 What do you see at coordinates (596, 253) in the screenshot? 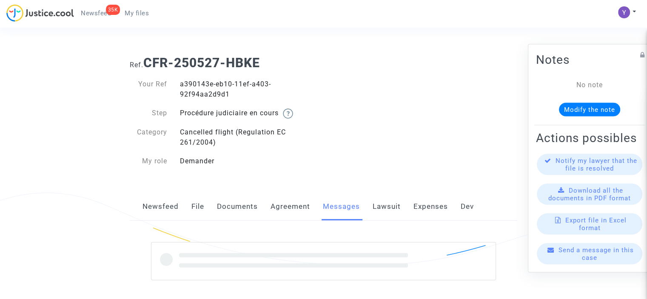
I see `span: Send a message in this case` at bounding box center [596, 253].